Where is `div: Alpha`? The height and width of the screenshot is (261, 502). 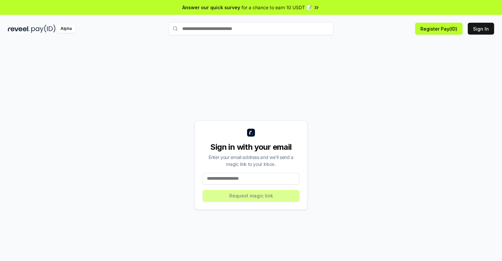
div: Alpha is located at coordinates (66, 29).